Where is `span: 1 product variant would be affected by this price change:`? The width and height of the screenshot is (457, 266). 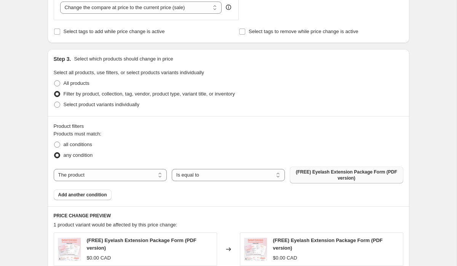
span: 1 product variant would be affected by this price change: is located at coordinates (115, 224).